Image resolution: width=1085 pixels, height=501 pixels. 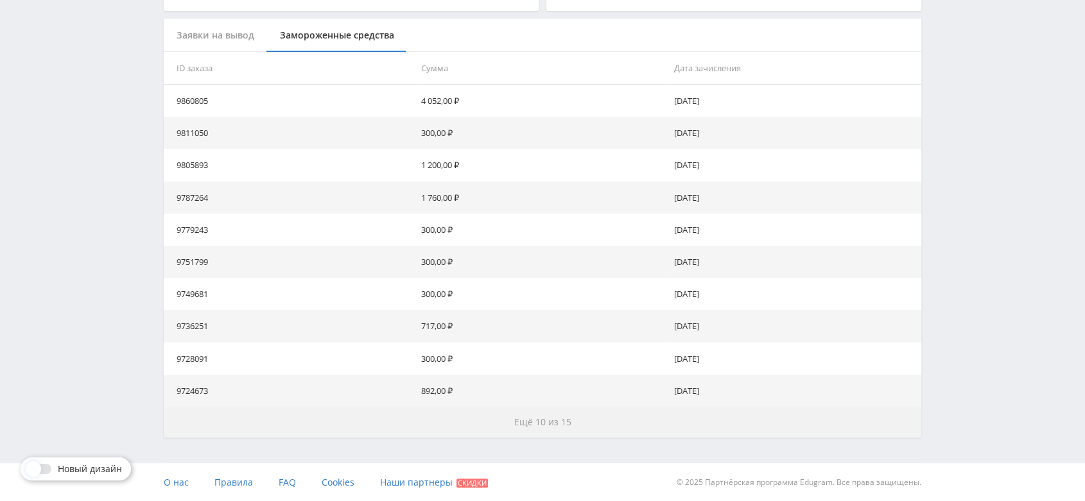 I want to click on td: 9779243, so click(x=290, y=230).